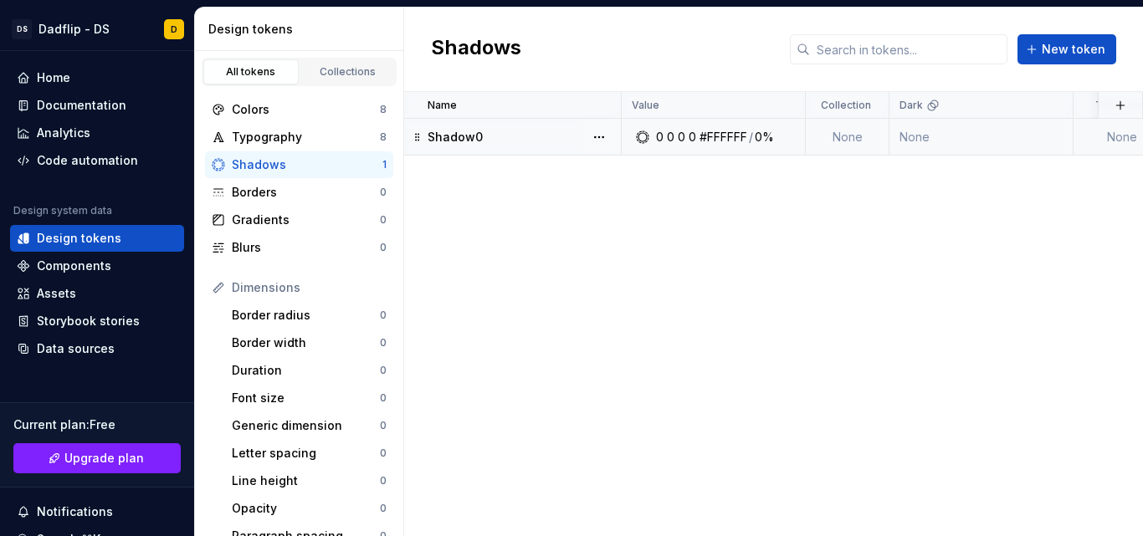 This screenshot has height=536, width=1143. I want to click on a: Blurs0, so click(299, 248).